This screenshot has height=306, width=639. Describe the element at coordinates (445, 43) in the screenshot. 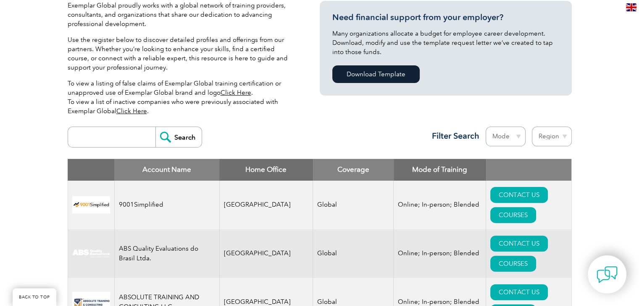

I see `p: Many organizations allocate a budget for employee career development. Download, modify and use th...` at that location.